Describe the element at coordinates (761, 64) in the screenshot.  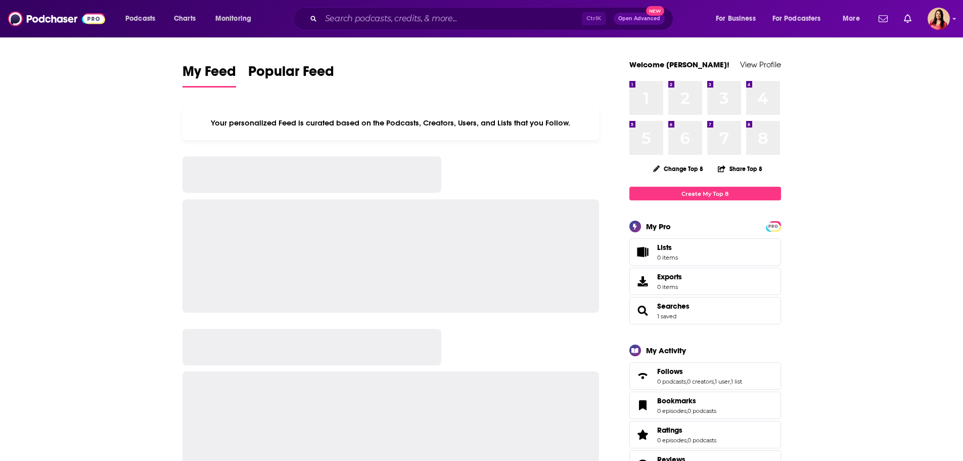
I see `a: View Profile` at that location.